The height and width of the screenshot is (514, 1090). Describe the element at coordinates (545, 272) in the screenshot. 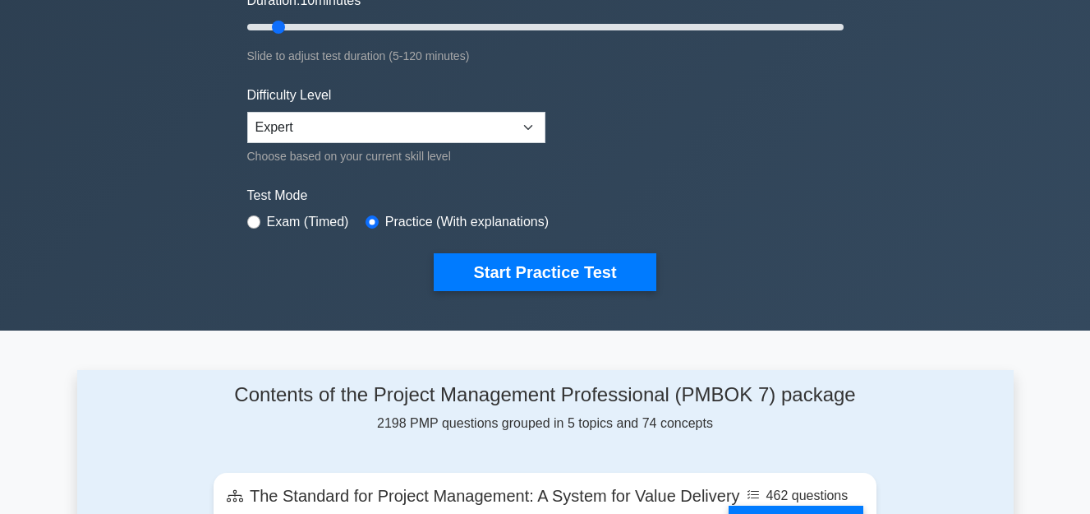

I see `button: Start Practice Test` at that location.